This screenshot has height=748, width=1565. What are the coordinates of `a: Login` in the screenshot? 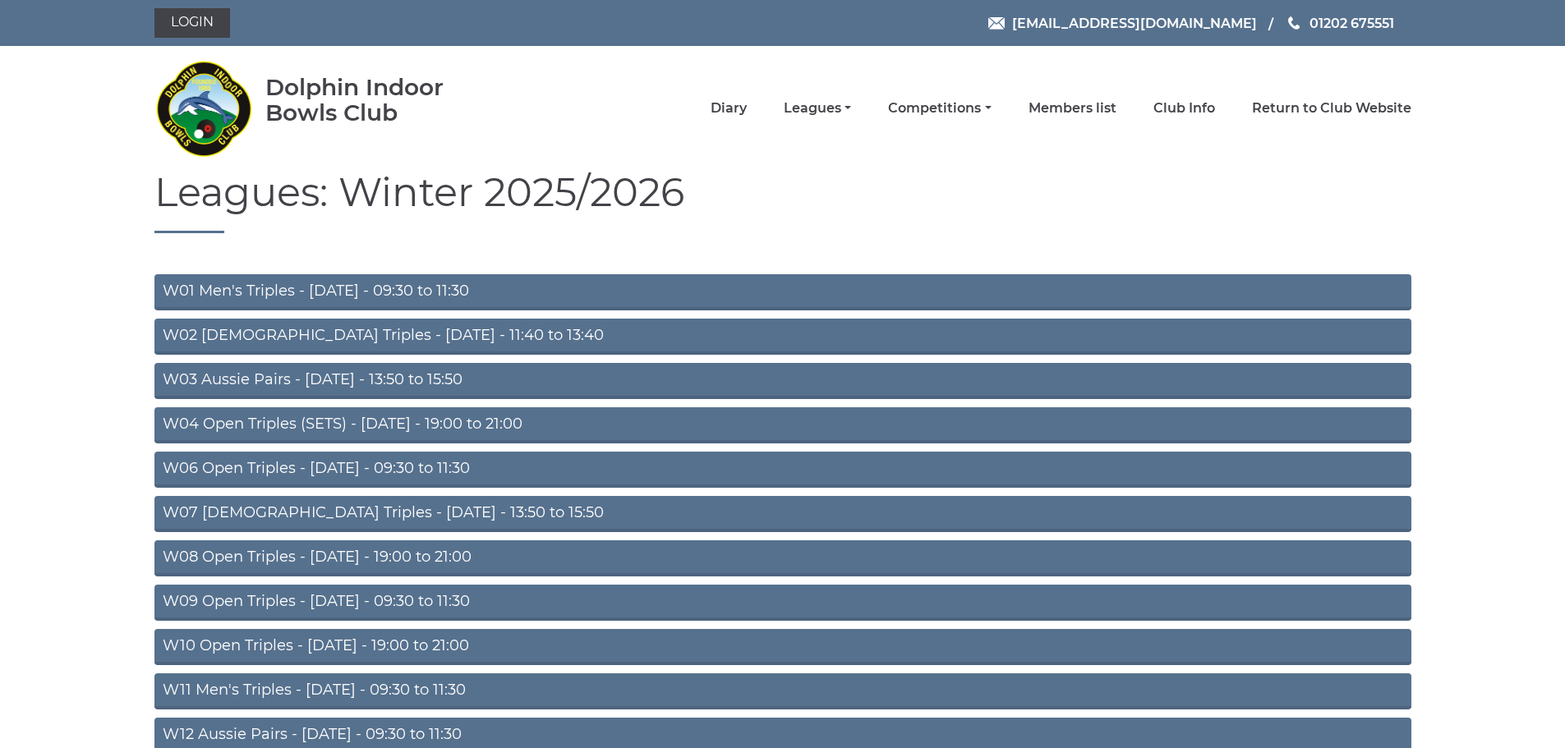 It's located at (192, 23).